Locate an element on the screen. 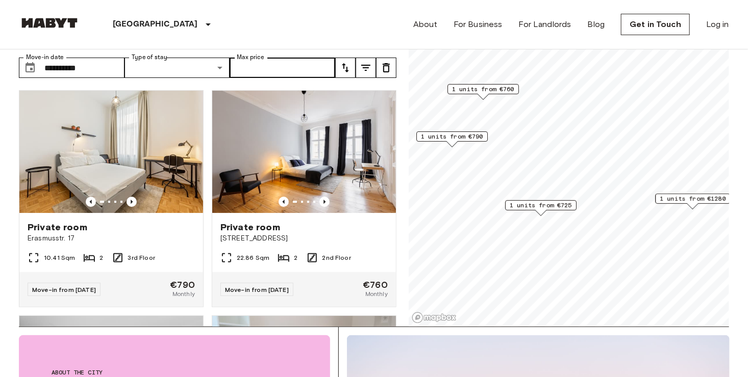  label: Max price is located at coordinates (250, 57).